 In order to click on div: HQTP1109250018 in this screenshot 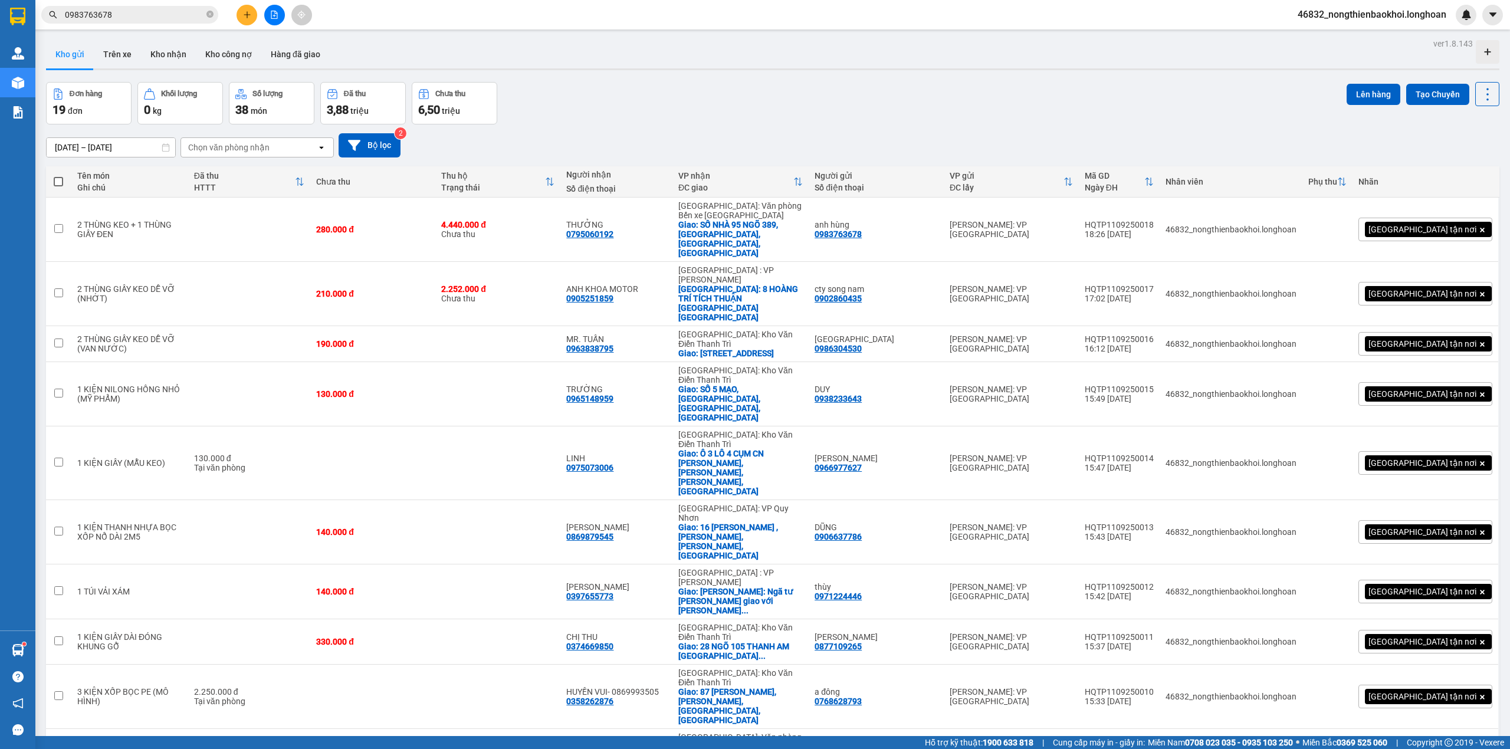, I will do `click(1119, 225)`.